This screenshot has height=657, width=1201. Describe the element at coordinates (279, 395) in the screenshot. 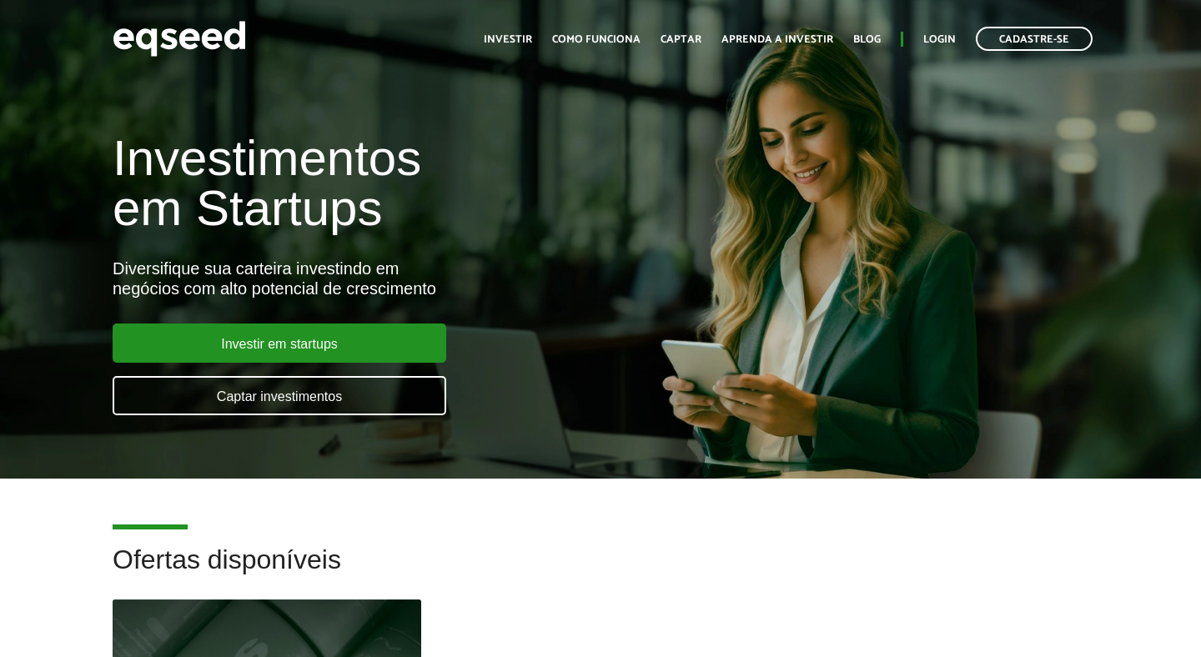

I see `a: Captar investimentos` at that location.